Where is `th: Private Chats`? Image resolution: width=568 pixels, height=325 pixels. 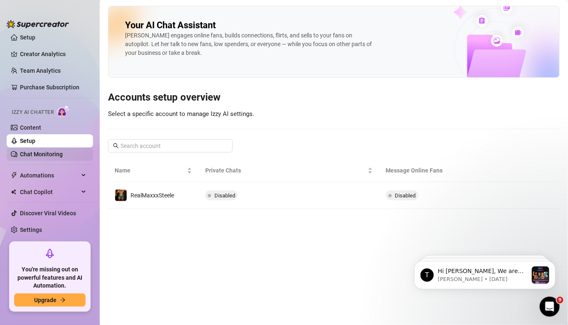
th: Private Chats is located at coordinates (289, 170).